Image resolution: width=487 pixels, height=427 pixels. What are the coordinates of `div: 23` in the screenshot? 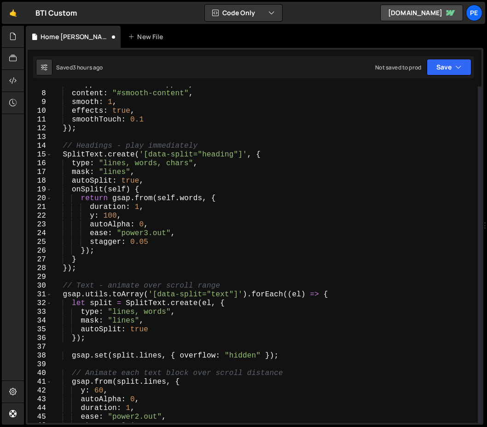 It's located at (40, 225).